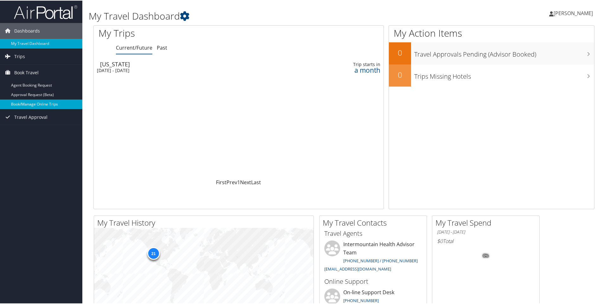 The height and width of the screenshot is (304, 603). Describe the element at coordinates (238, 182) in the screenshot. I see `a: 1` at that location.